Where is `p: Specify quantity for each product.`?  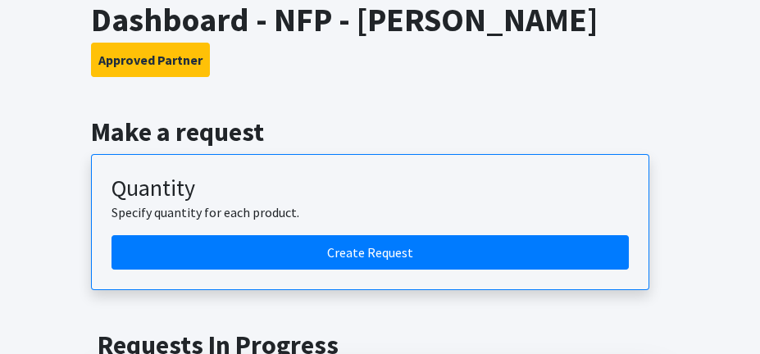
p: Specify quantity for each product. is located at coordinates (370, 212).